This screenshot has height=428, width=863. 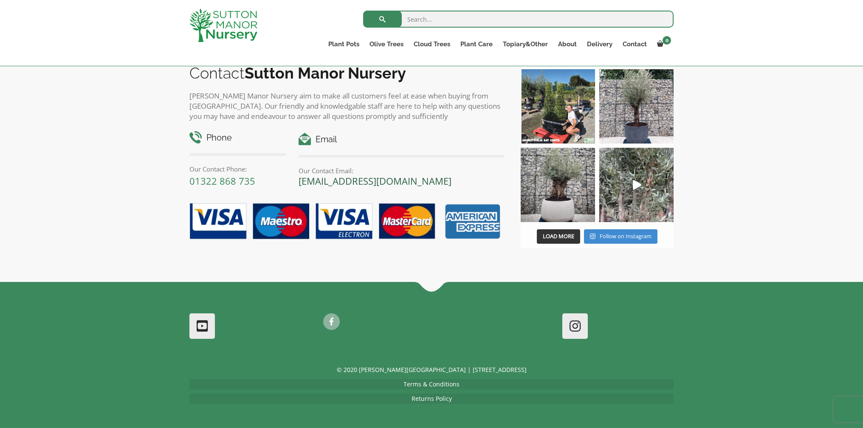 What do you see at coordinates (432, 384) in the screenshot?
I see `a: Terms & Conditions` at bounding box center [432, 384].